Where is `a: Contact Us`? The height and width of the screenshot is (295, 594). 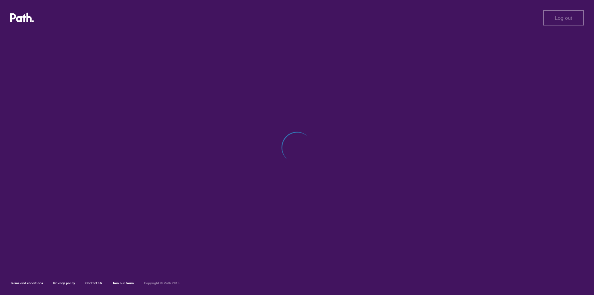
a: Contact Us is located at coordinates (94, 283).